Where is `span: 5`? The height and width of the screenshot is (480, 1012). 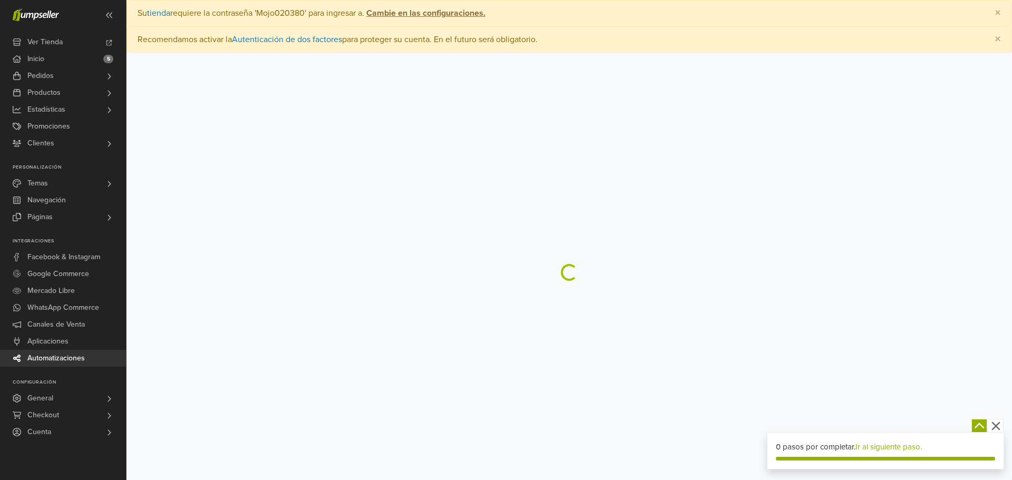 span: 5 is located at coordinates (108, 59).